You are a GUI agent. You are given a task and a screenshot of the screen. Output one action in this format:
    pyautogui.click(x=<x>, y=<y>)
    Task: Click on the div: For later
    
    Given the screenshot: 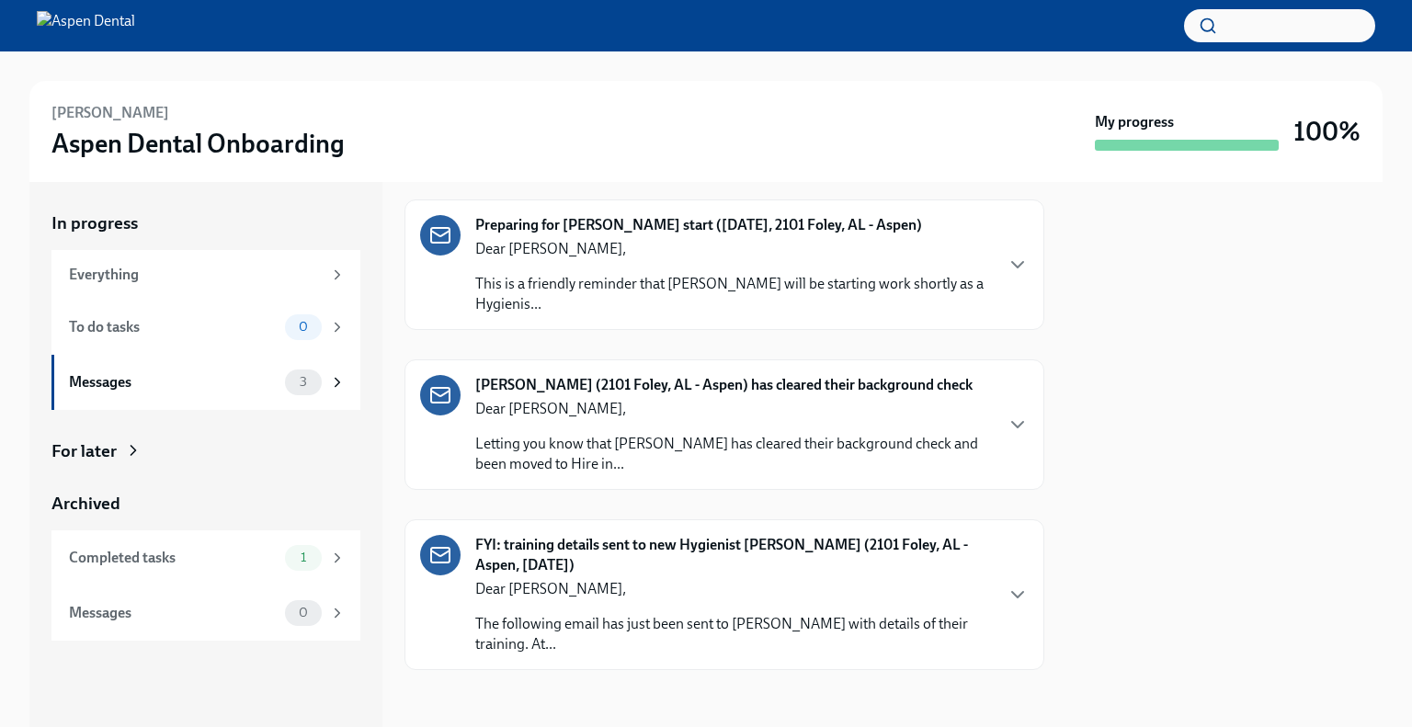 What is the action you would take?
    pyautogui.click(x=84, y=451)
    